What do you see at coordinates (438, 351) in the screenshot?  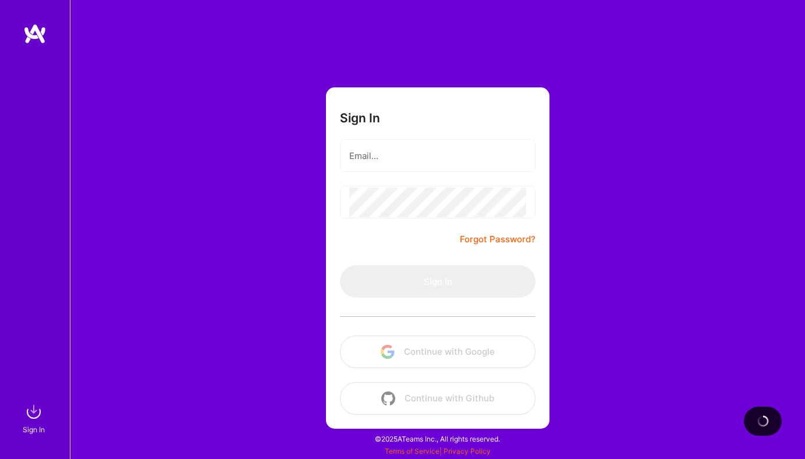 I see `button: Continue with Google` at bounding box center [438, 351].